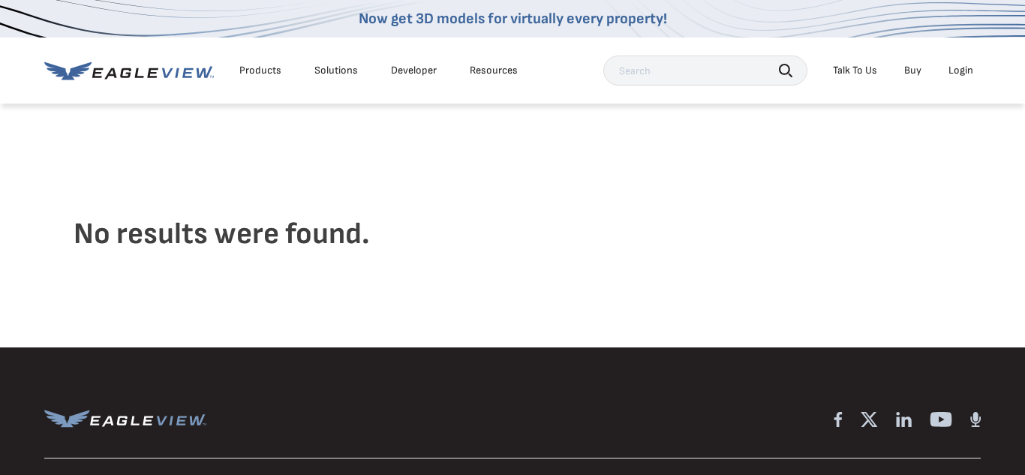 This screenshot has height=475, width=1025. Describe the element at coordinates (336, 71) in the screenshot. I see `div: Solutions` at that location.